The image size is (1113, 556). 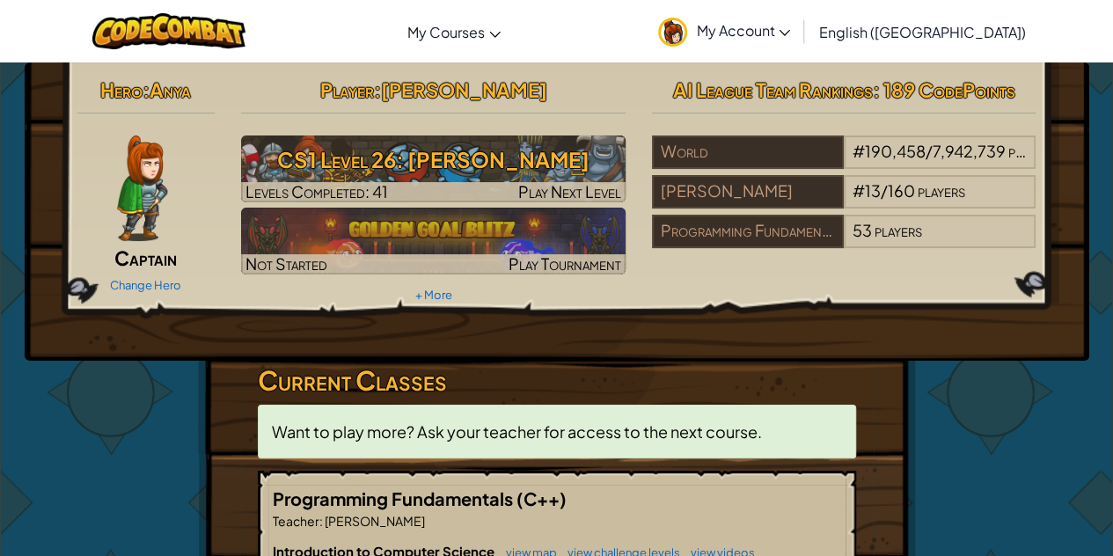 I want to click on img: captain-pose.png, so click(x=142, y=188).